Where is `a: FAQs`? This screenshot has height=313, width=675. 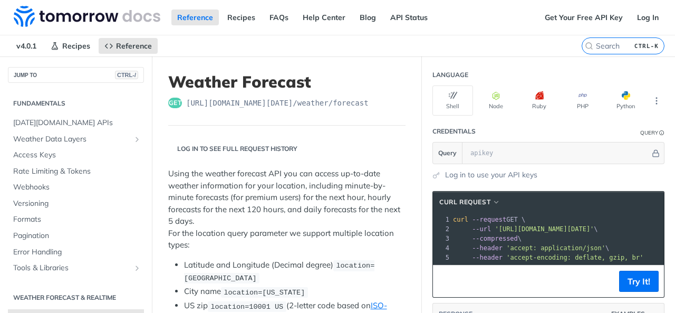
a: FAQs is located at coordinates (279, 17).